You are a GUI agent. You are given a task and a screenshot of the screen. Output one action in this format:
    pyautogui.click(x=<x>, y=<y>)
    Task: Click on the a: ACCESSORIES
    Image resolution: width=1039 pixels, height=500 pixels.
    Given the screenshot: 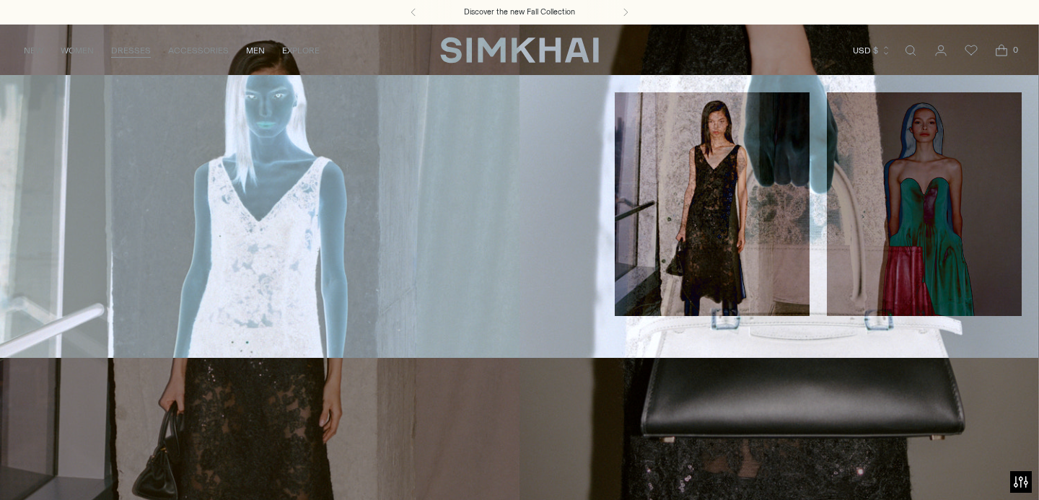 What is the action you would take?
    pyautogui.click(x=198, y=50)
    